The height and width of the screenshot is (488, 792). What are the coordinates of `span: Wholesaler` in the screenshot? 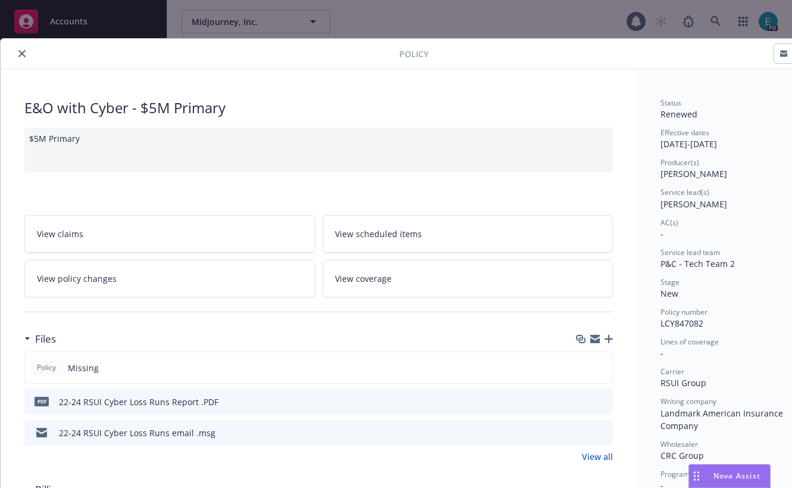 It's located at (679, 444).